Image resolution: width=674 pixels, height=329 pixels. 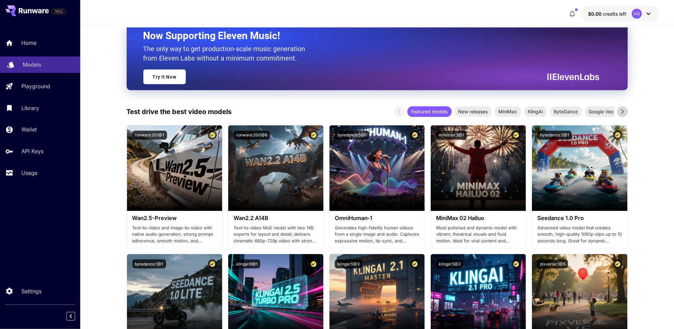 What do you see at coordinates (377, 234) in the screenshot?
I see `p: Generates high-fidelity human videos from a single image and audio. Captures expressive motion, l...` at bounding box center [377, 234].